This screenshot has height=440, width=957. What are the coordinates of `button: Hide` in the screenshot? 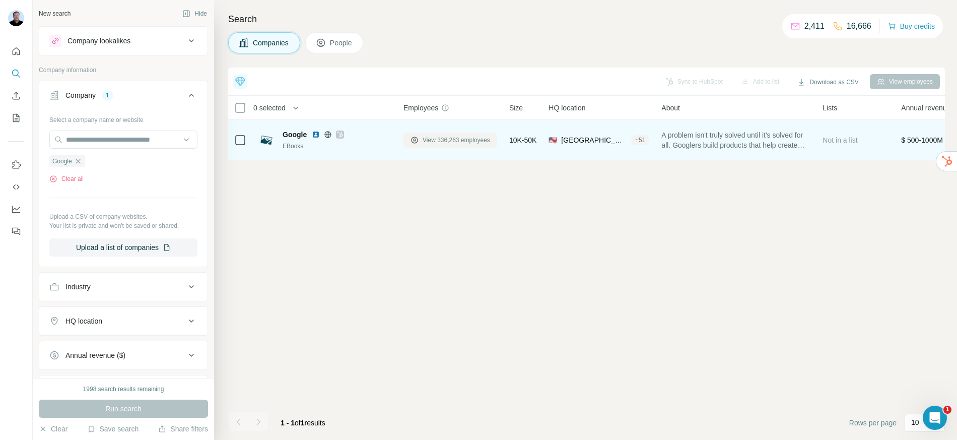 It's located at (194, 14).